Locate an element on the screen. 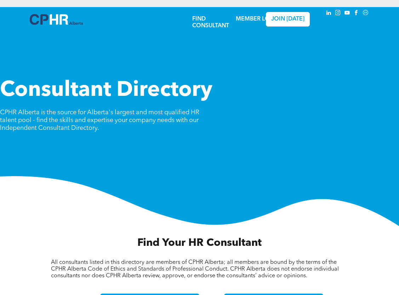 The height and width of the screenshot is (295, 399). span: Find Your HR Consultant is located at coordinates (199, 243).